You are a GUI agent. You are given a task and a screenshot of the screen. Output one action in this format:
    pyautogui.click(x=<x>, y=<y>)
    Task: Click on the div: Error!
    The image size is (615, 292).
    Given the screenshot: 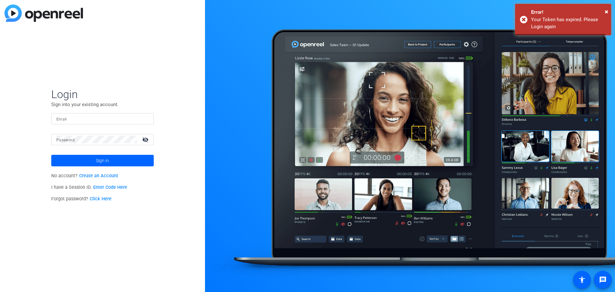 What is the action you would take?
    pyautogui.click(x=569, y=12)
    